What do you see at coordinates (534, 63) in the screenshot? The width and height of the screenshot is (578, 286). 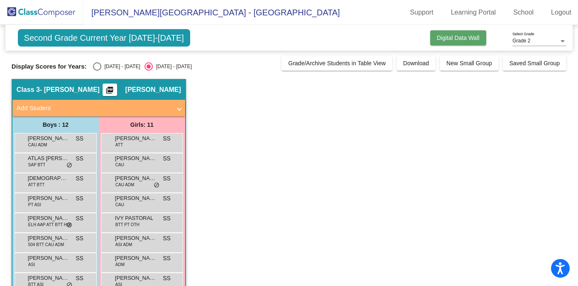 I see `button: Saved Small Group` at bounding box center [534, 63].